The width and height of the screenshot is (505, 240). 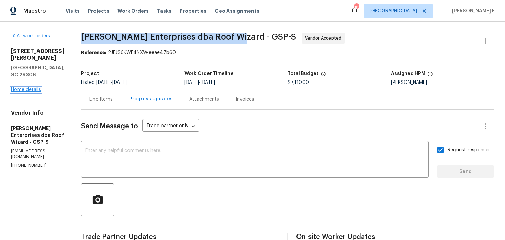 What do you see at coordinates (90, 73) in the screenshot?
I see `h5: Project` at bounding box center [90, 73].